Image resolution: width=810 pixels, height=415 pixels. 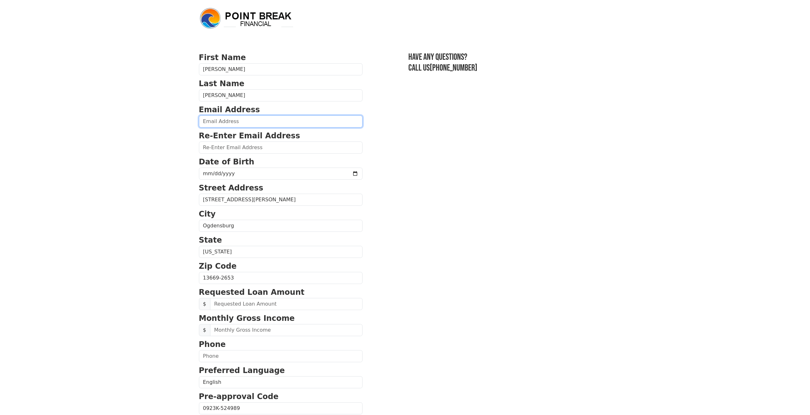 What do you see at coordinates (281, 122) in the screenshot?
I see `input: Email Address` at bounding box center [281, 122].